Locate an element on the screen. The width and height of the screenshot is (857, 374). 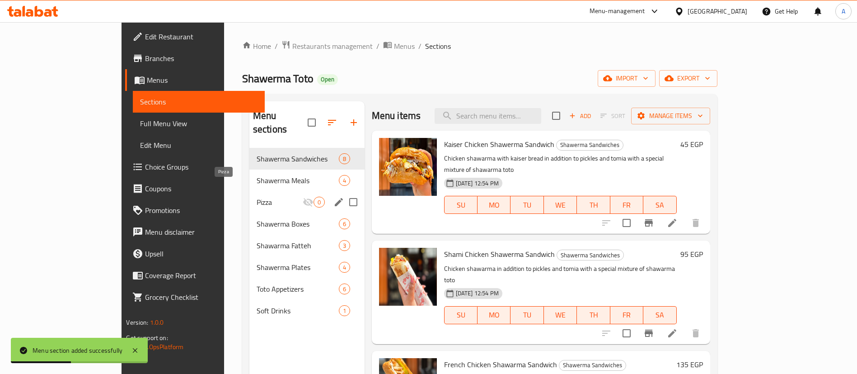
span: Menu disclaimer is located at coordinates (201, 232).